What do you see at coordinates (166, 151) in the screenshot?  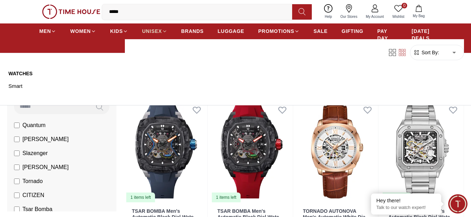 I see `img: TSAR BOMBA Men's Automatic Black Dial Watch - TB8605-02` at bounding box center [166, 151].